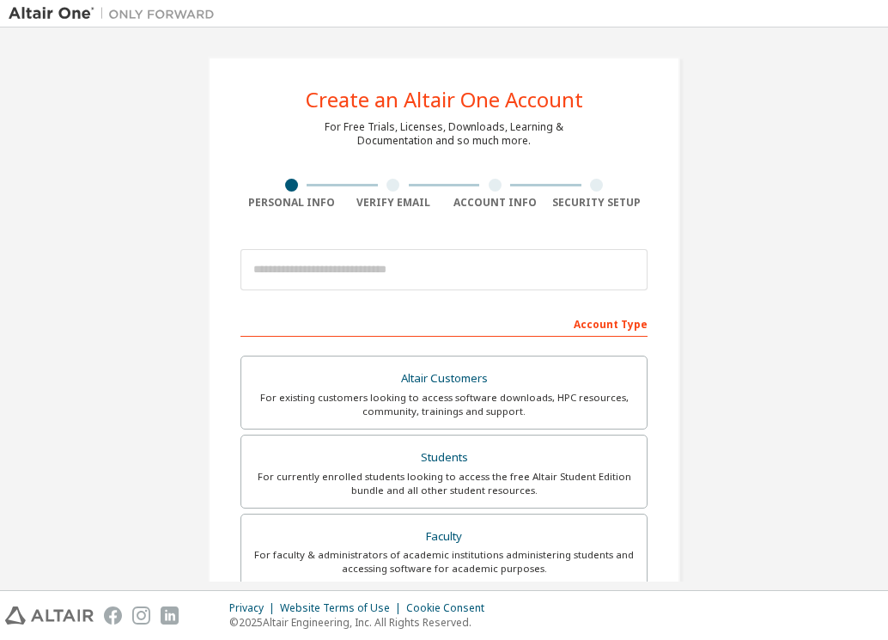  I want to click on div: Security Setup, so click(597, 203).